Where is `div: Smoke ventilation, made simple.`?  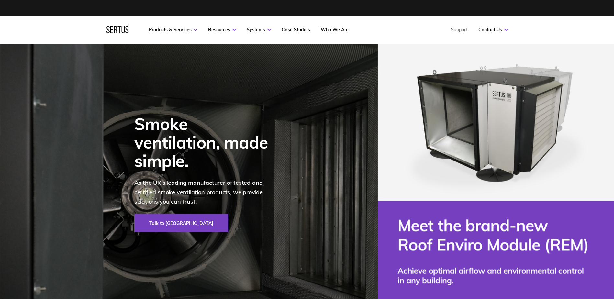
div: Smoke ventilation, made simple. is located at coordinates (205, 142).